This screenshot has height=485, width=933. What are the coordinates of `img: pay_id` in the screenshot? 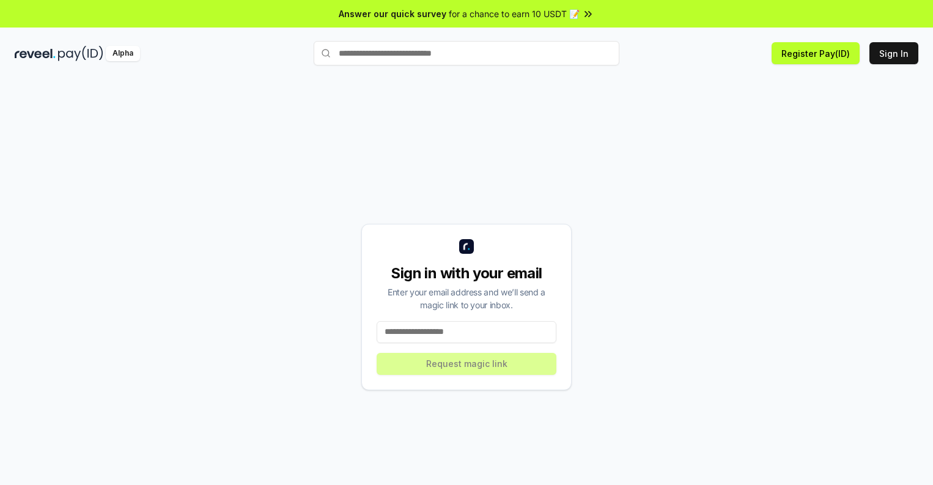 It's located at (81, 53).